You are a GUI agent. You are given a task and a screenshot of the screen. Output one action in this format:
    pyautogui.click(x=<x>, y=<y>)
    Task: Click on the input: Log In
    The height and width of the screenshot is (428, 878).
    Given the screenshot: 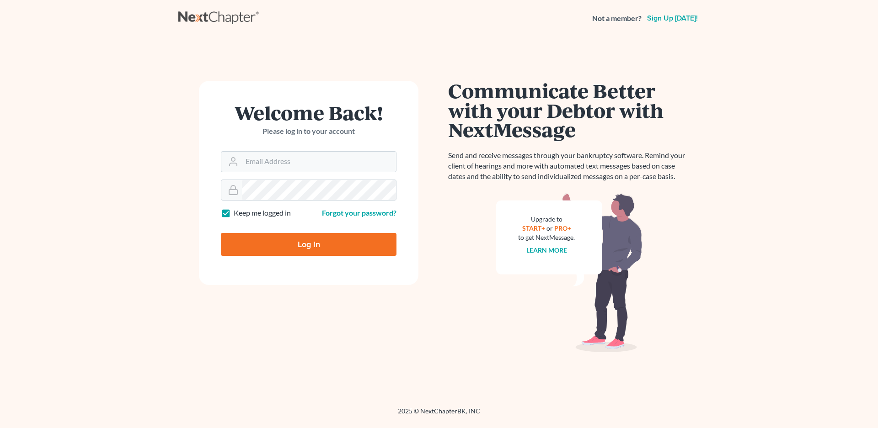 What is the action you would take?
    pyautogui.click(x=309, y=245)
    